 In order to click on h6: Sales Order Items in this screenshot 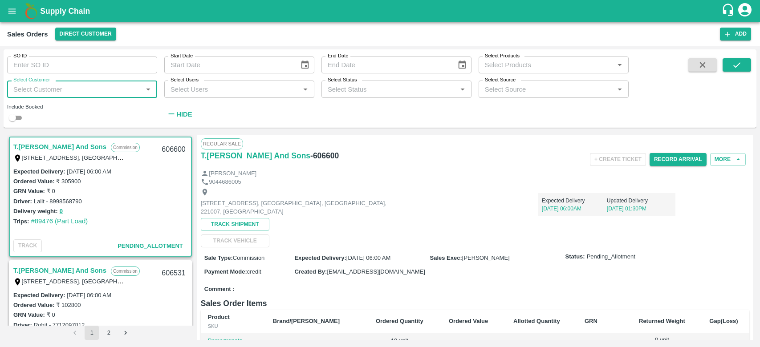, I will do `click(475, 304)`.